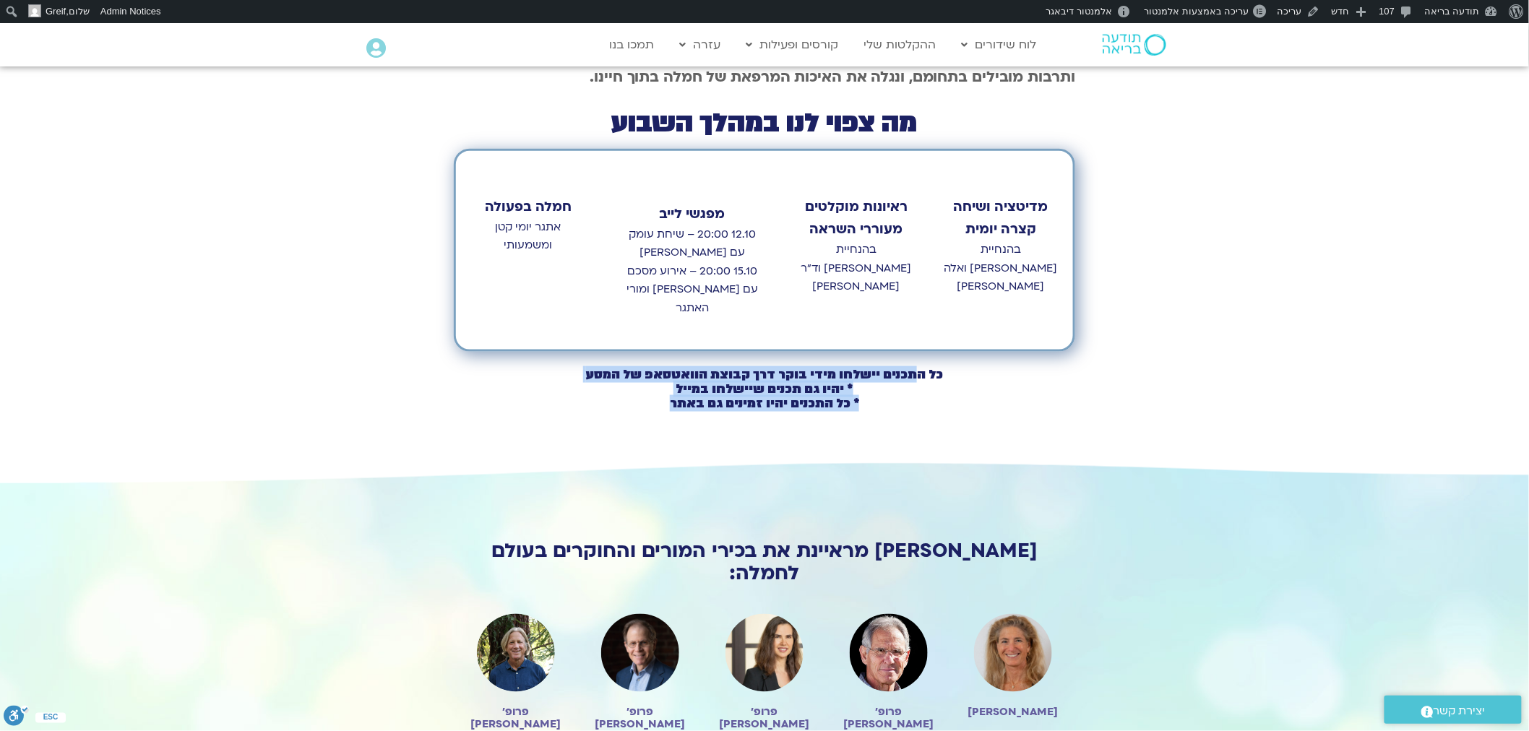  I want to click on a: תמכו בנו, so click(632, 45).